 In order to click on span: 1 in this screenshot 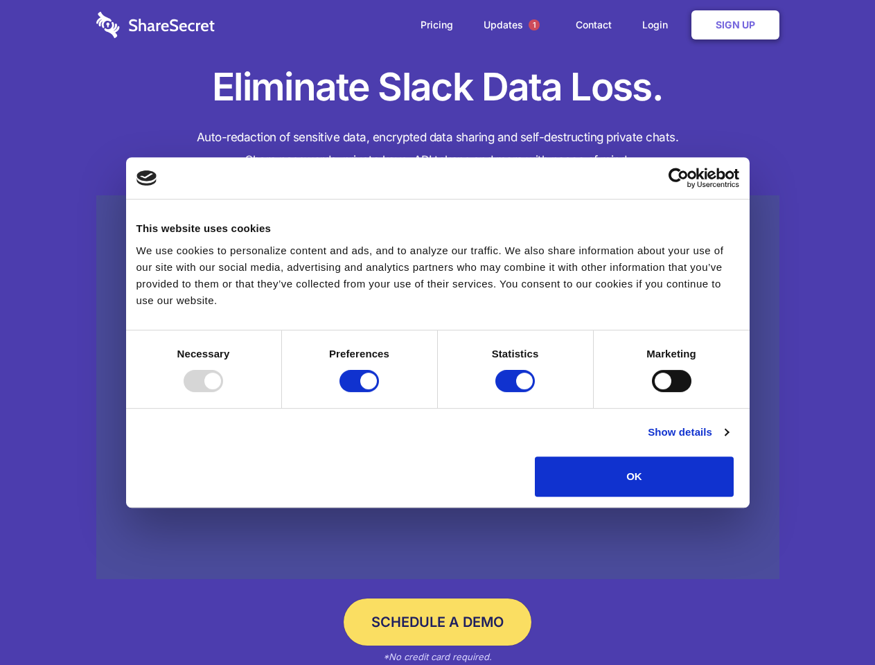, I will do `click(534, 25)`.